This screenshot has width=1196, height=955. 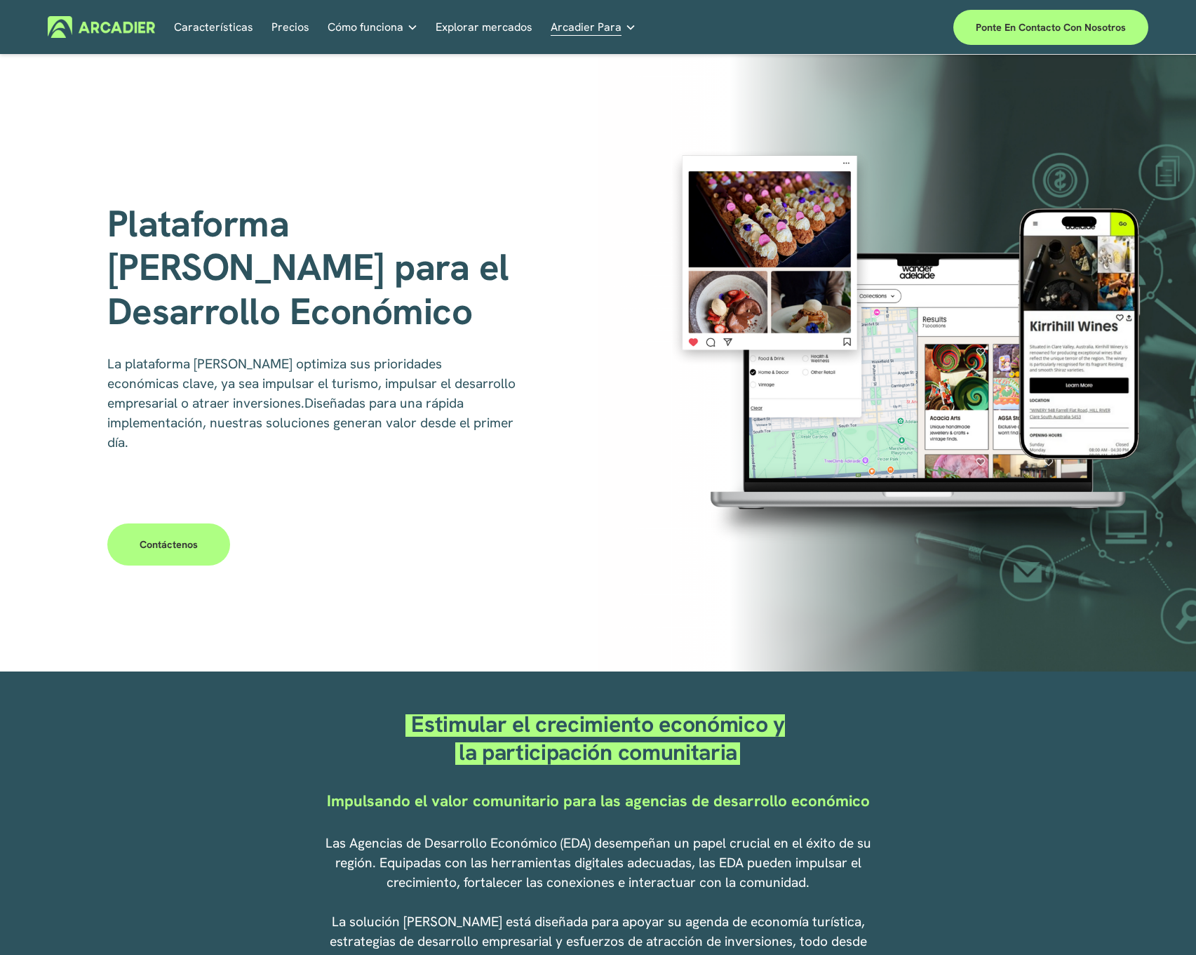 I want to click on a: Precios, so click(x=290, y=27).